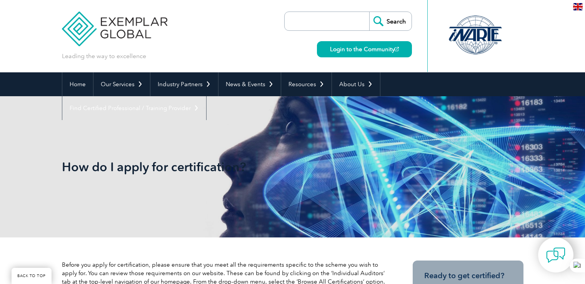  Describe the element at coordinates (356, 84) in the screenshot. I see `a: About Us` at that location.